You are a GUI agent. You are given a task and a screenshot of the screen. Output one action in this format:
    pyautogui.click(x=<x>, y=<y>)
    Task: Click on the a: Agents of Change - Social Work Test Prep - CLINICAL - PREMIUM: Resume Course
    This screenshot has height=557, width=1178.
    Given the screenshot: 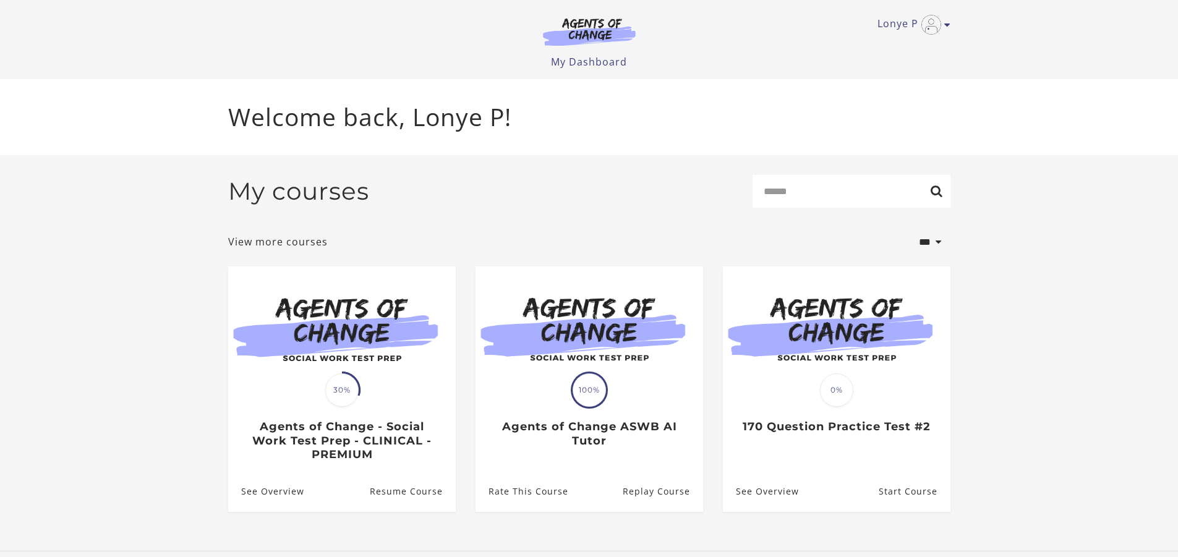 What is the action you would take?
    pyautogui.click(x=412, y=491)
    